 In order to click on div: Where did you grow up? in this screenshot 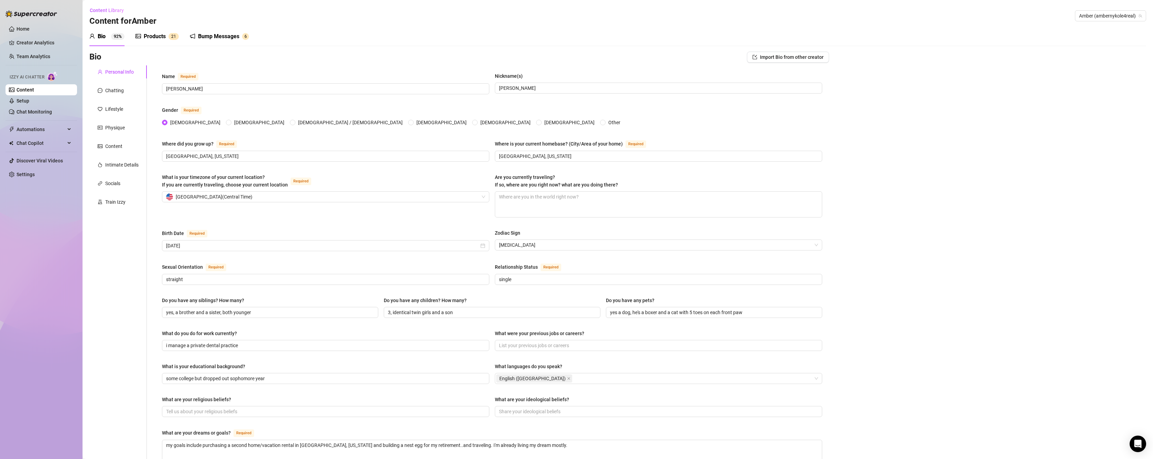, I will do `click(188, 144)`.